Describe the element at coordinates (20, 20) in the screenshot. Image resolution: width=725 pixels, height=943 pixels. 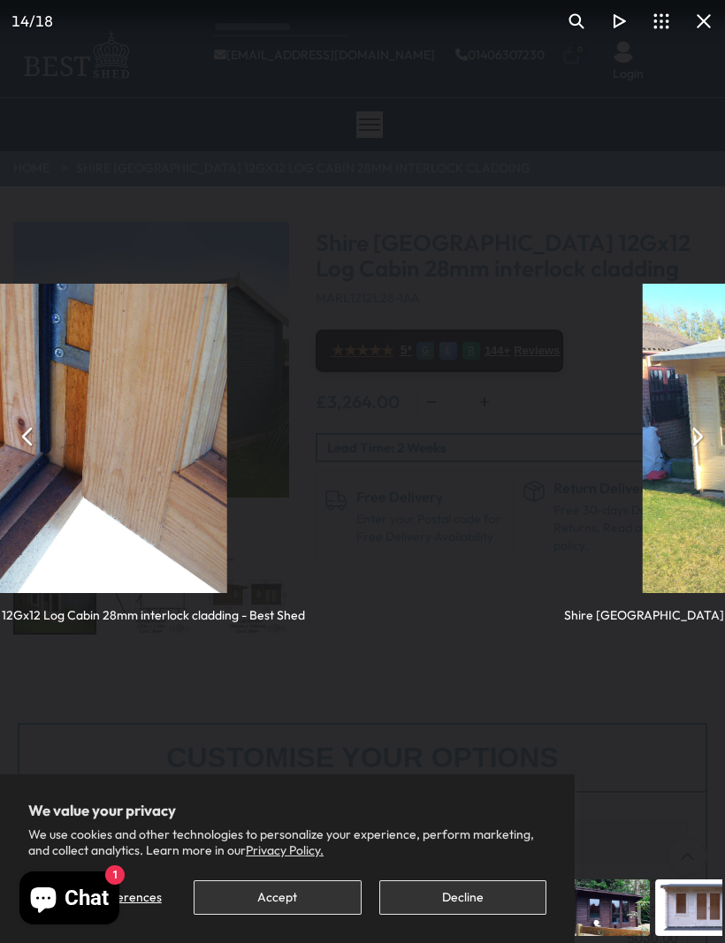
I see `span: 14` at that location.